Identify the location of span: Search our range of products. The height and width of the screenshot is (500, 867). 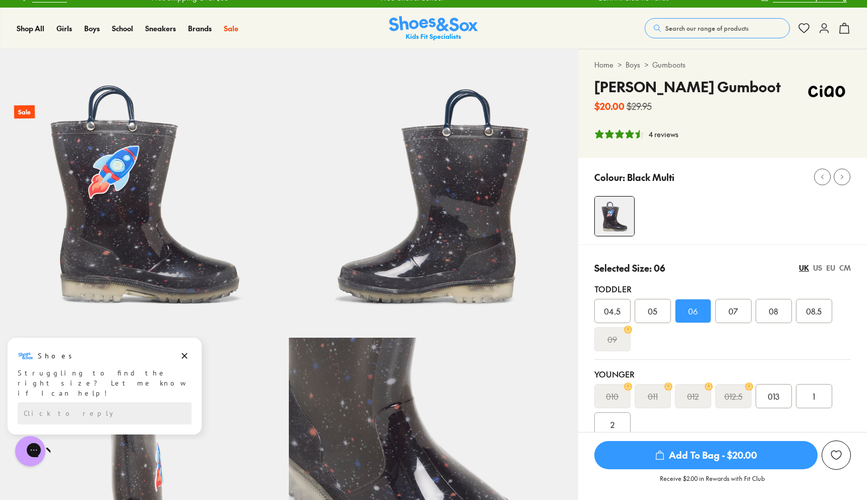
(707, 28).